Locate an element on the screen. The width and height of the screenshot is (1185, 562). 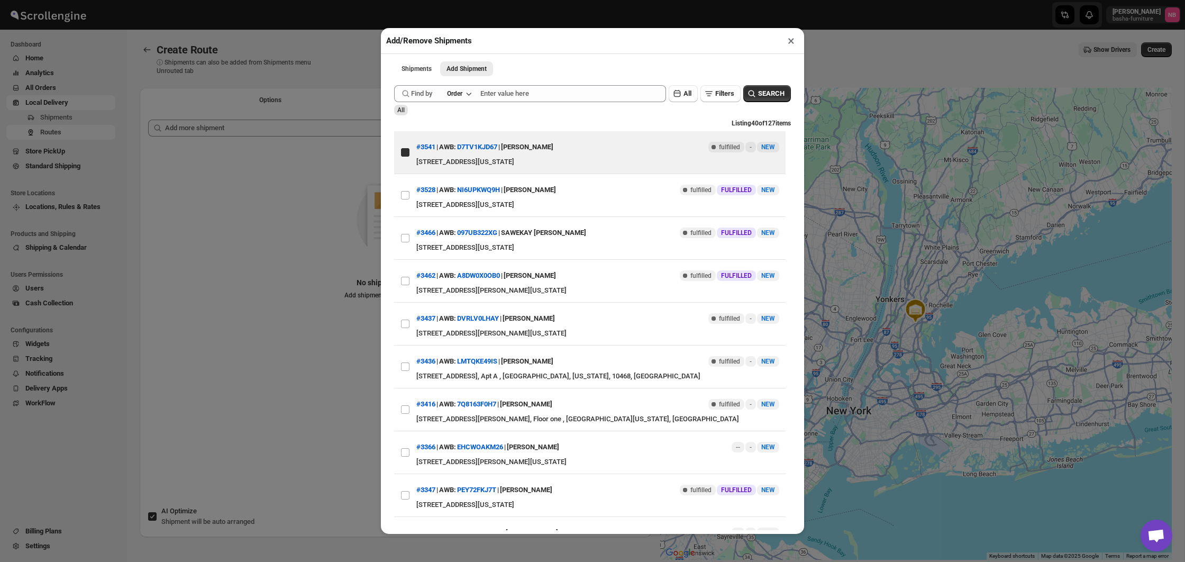
span: Filters is located at coordinates (725, 93).